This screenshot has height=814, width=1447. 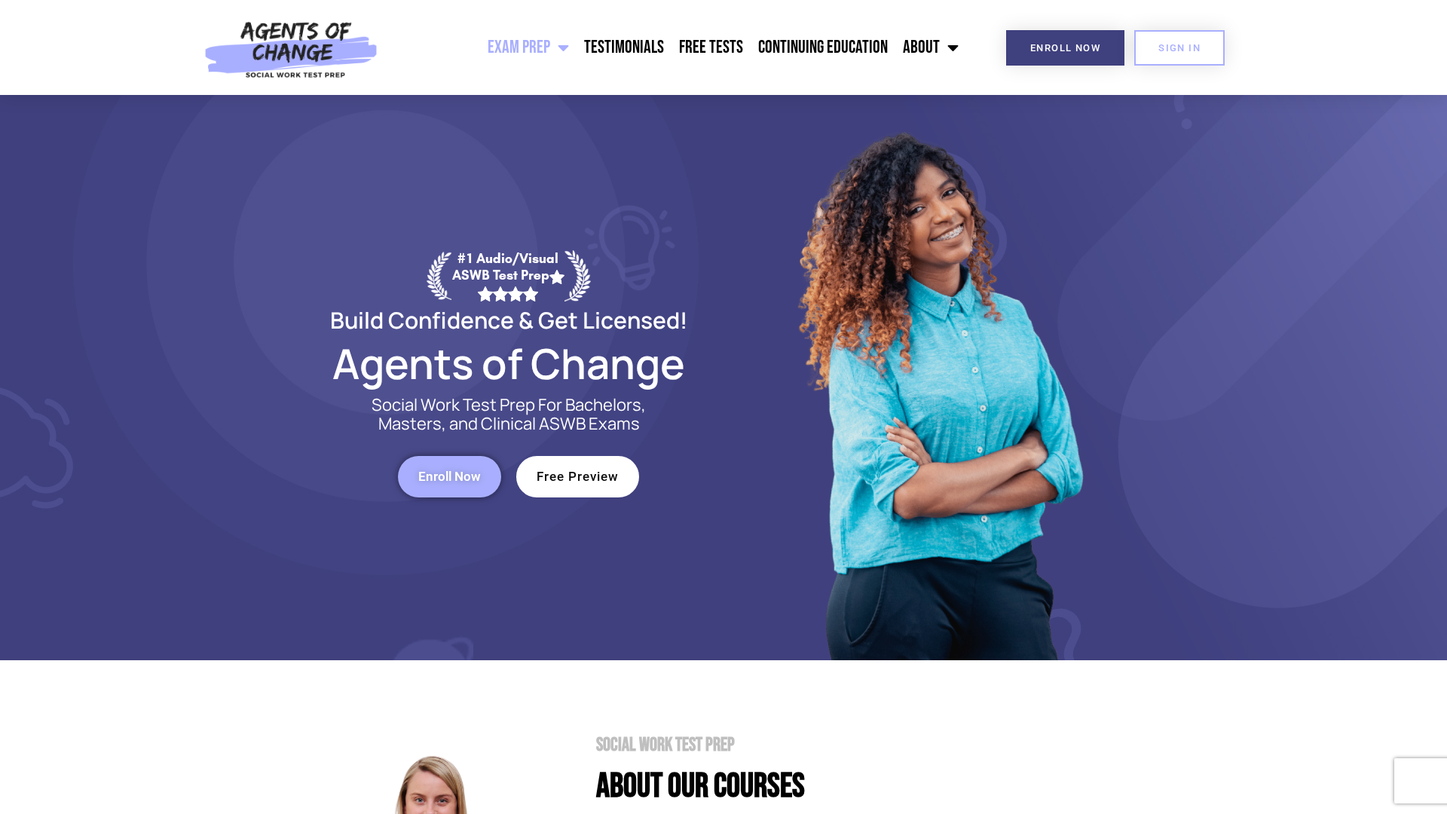 What do you see at coordinates (939, 378) in the screenshot?
I see `img: Website Image 1 (1)` at bounding box center [939, 378].